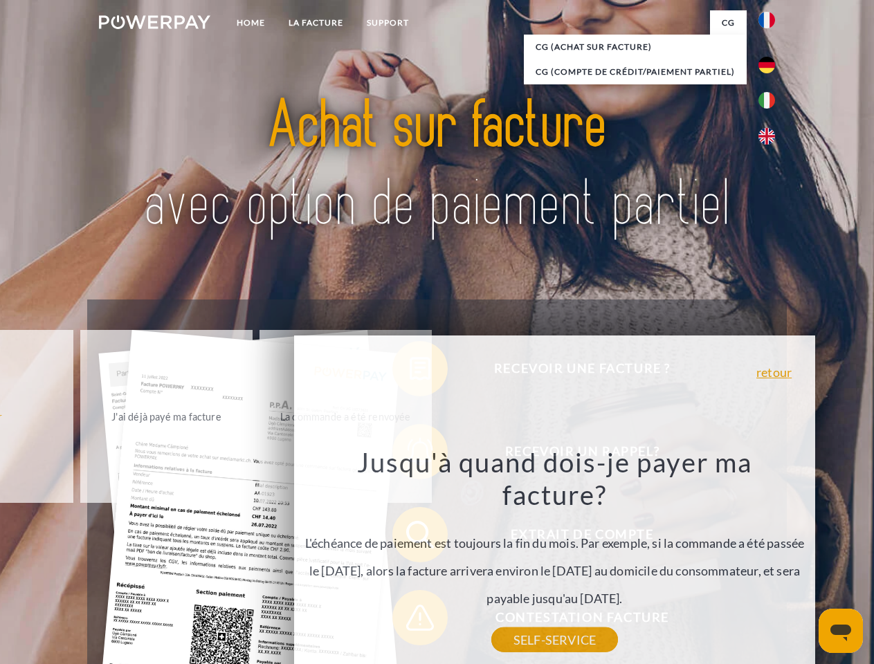 Image resolution: width=874 pixels, height=664 pixels. I want to click on a: CG (Compte de crédit/paiement partiel), so click(635, 72).